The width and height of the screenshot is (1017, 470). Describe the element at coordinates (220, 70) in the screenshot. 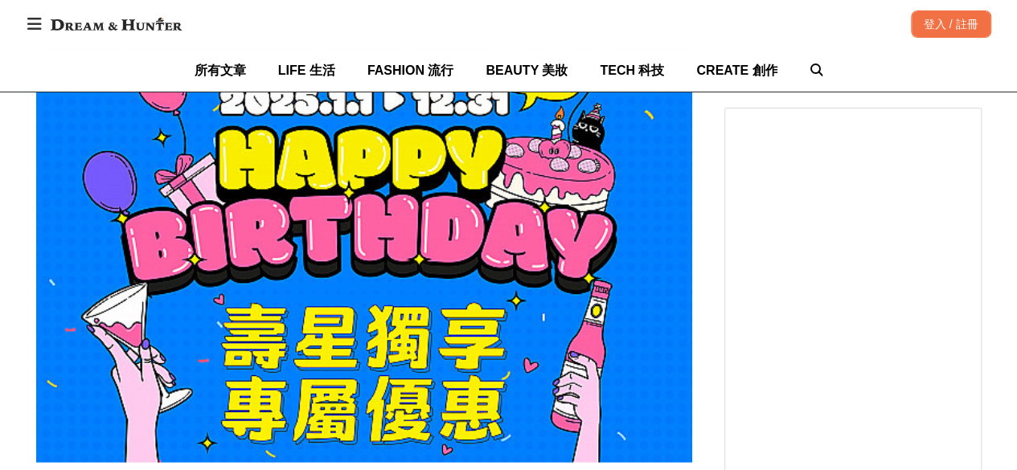

I see `span: 所有文章` at that location.